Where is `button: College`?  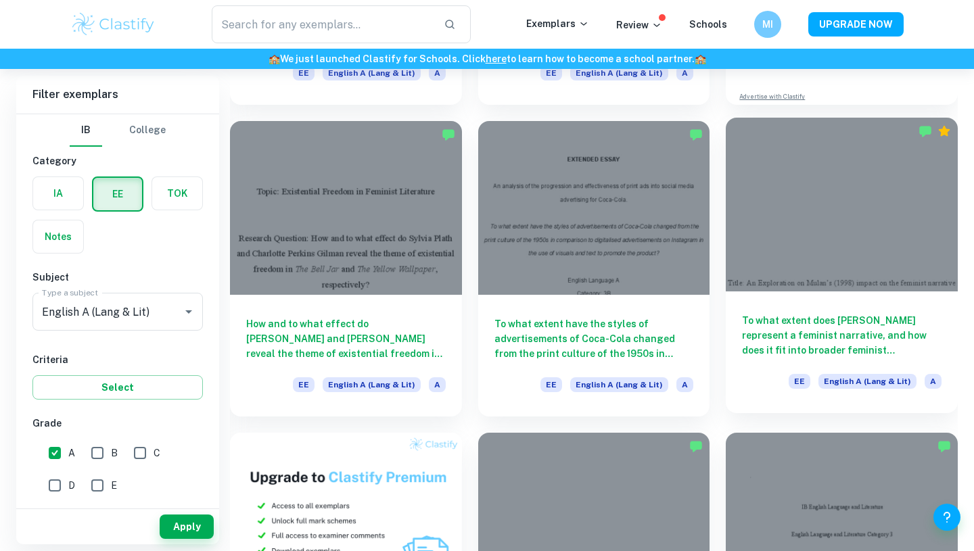 button: College is located at coordinates (147, 130).